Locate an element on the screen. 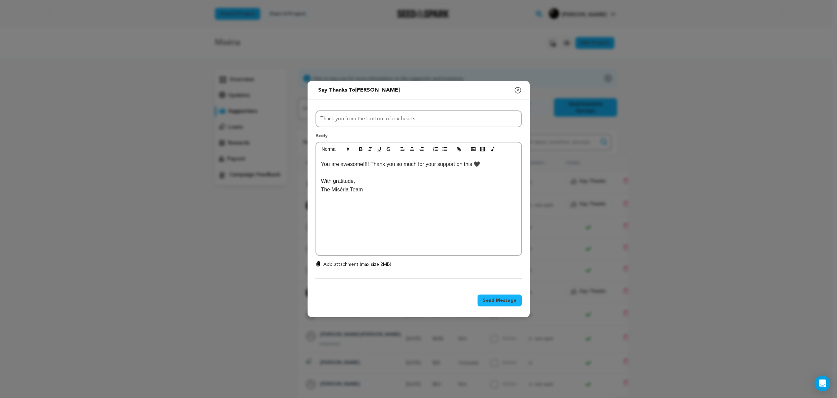  div: Open Intercom Messenger is located at coordinates (823, 384).